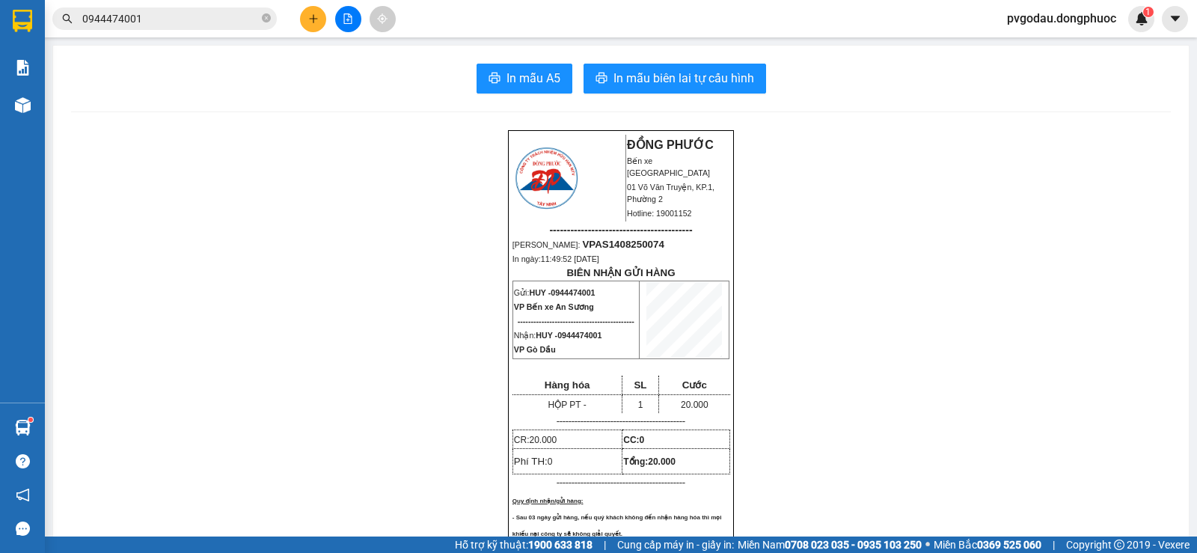 The image size is (1197, 553). What do you see at coordinates (558, 335) in the screenshot?
I see `span: Nhận:` at bounding box center [558, 335].